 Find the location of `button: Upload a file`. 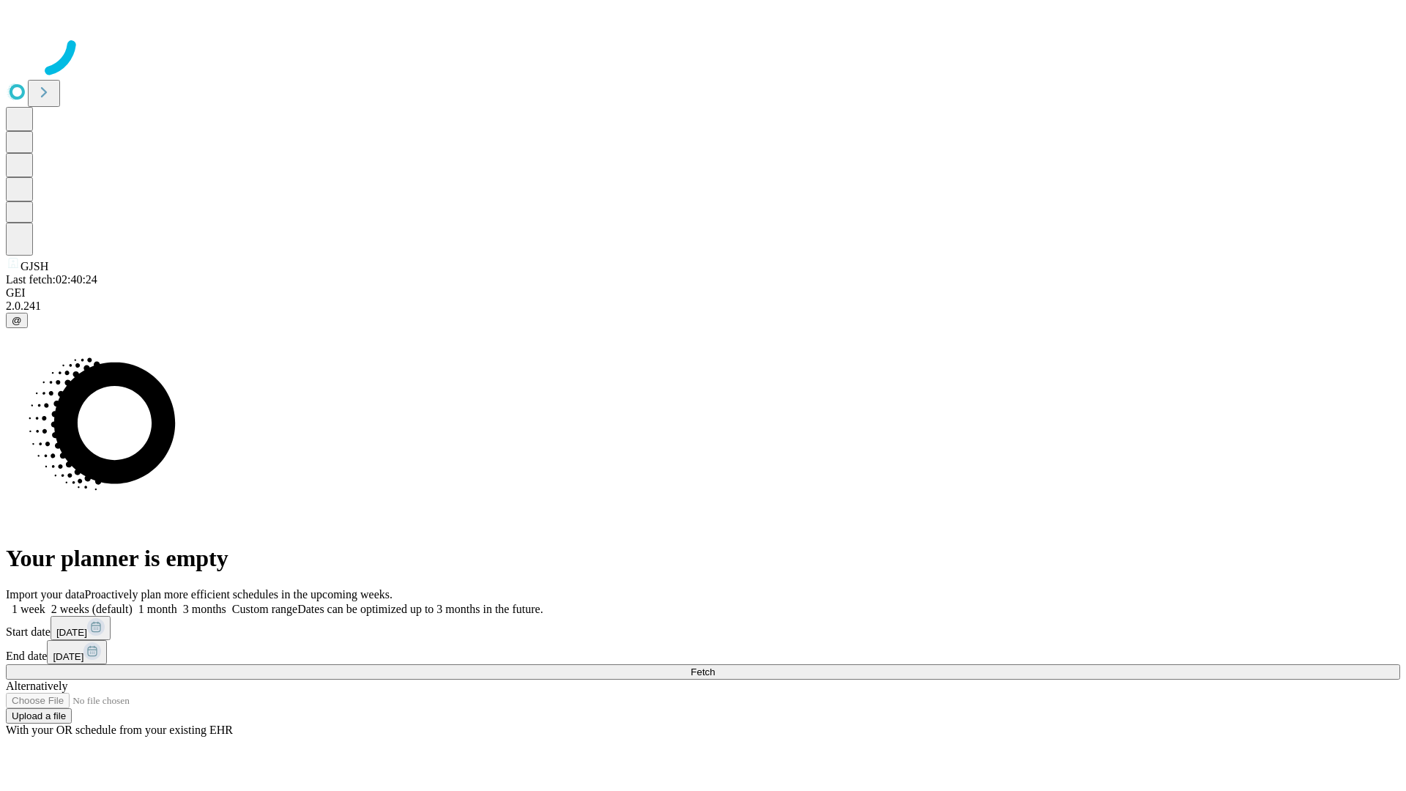

button: Upload a file is located at coordinates (39, 715).